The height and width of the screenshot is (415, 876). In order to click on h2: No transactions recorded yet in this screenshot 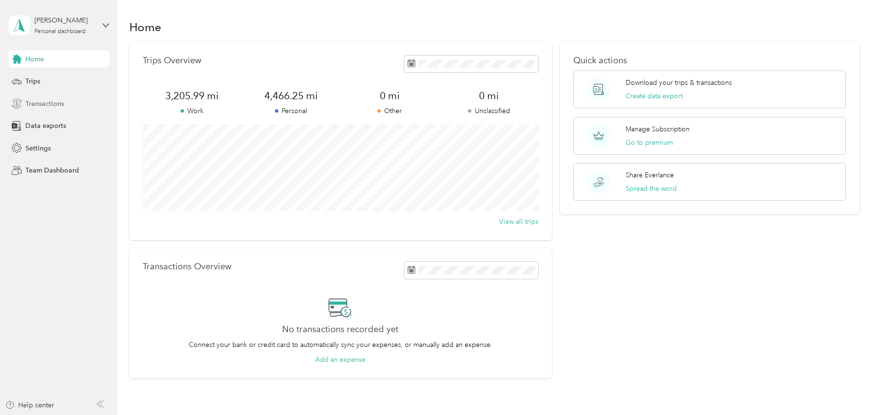, I will do `click(340, 329)`.